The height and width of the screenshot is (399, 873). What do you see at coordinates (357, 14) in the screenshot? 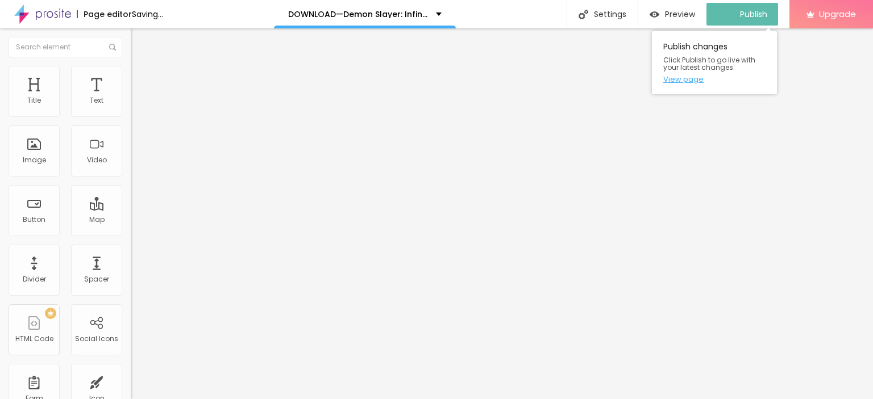
I see `p: DOWNLOAD—Demon Slayer: Infinity Castle- 2025 FullMovie Free Tamil+Hindi+Telugu Bollyflix in Filmy...` at bounding box center [357, 14].